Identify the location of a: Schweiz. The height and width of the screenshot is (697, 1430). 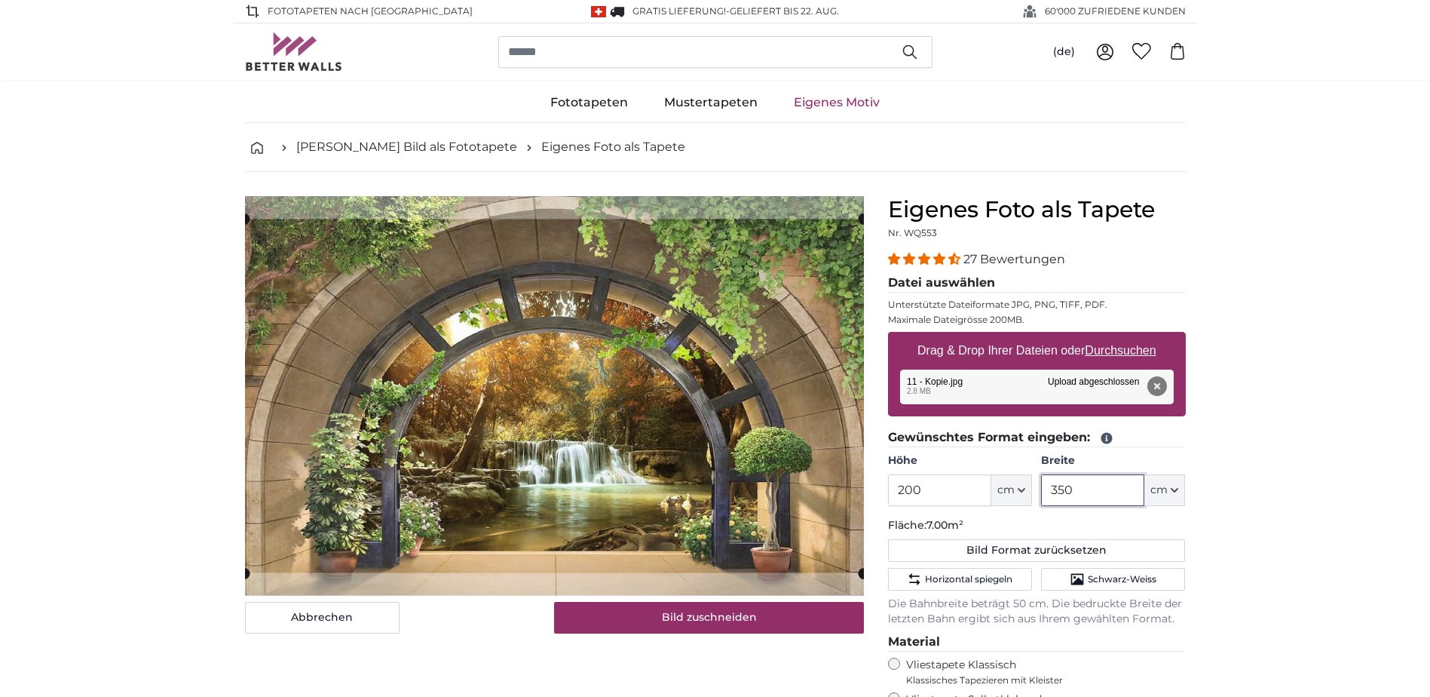
(599, 11).